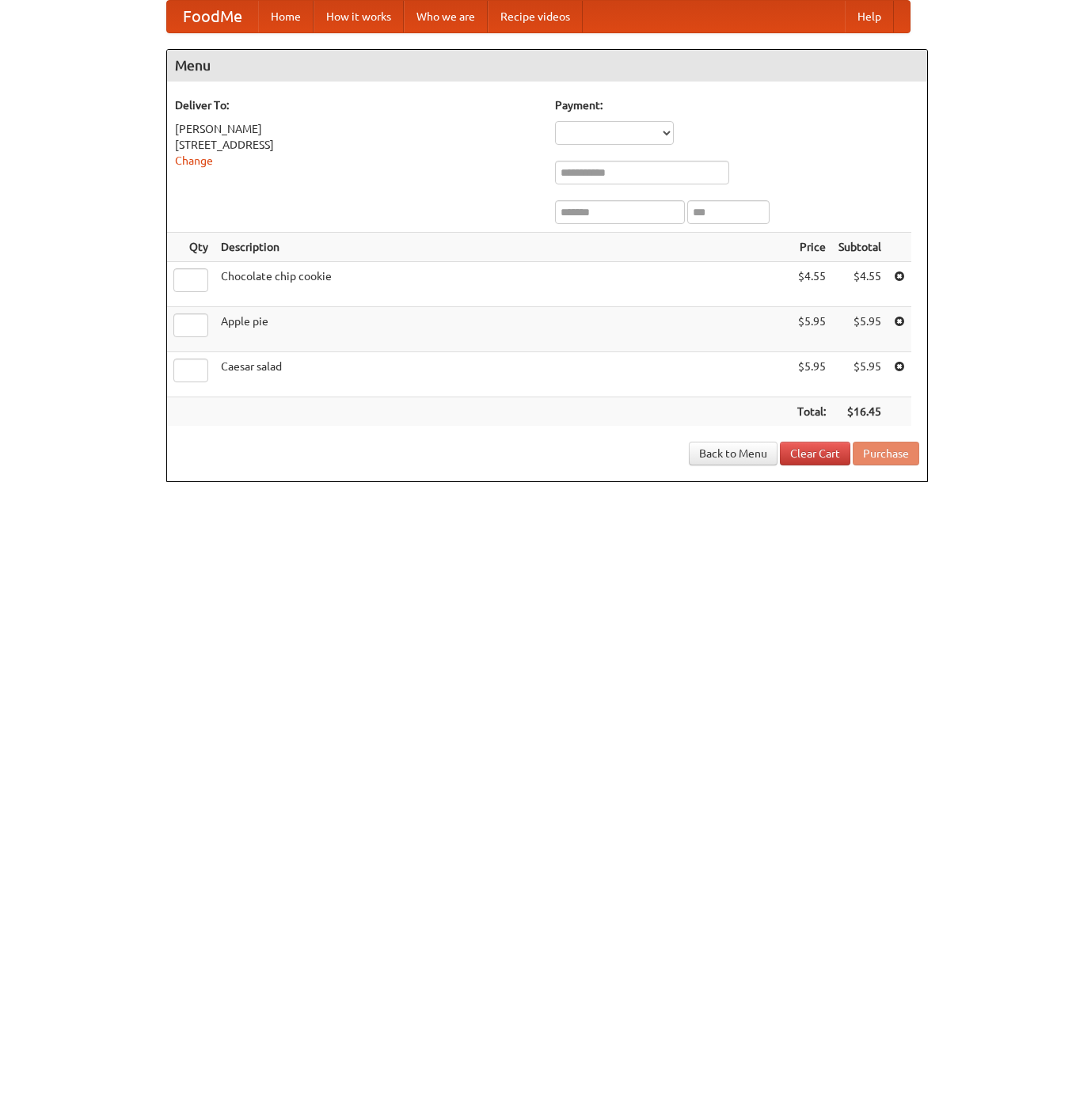  I want to click on th: Qty, so click(191, 247).